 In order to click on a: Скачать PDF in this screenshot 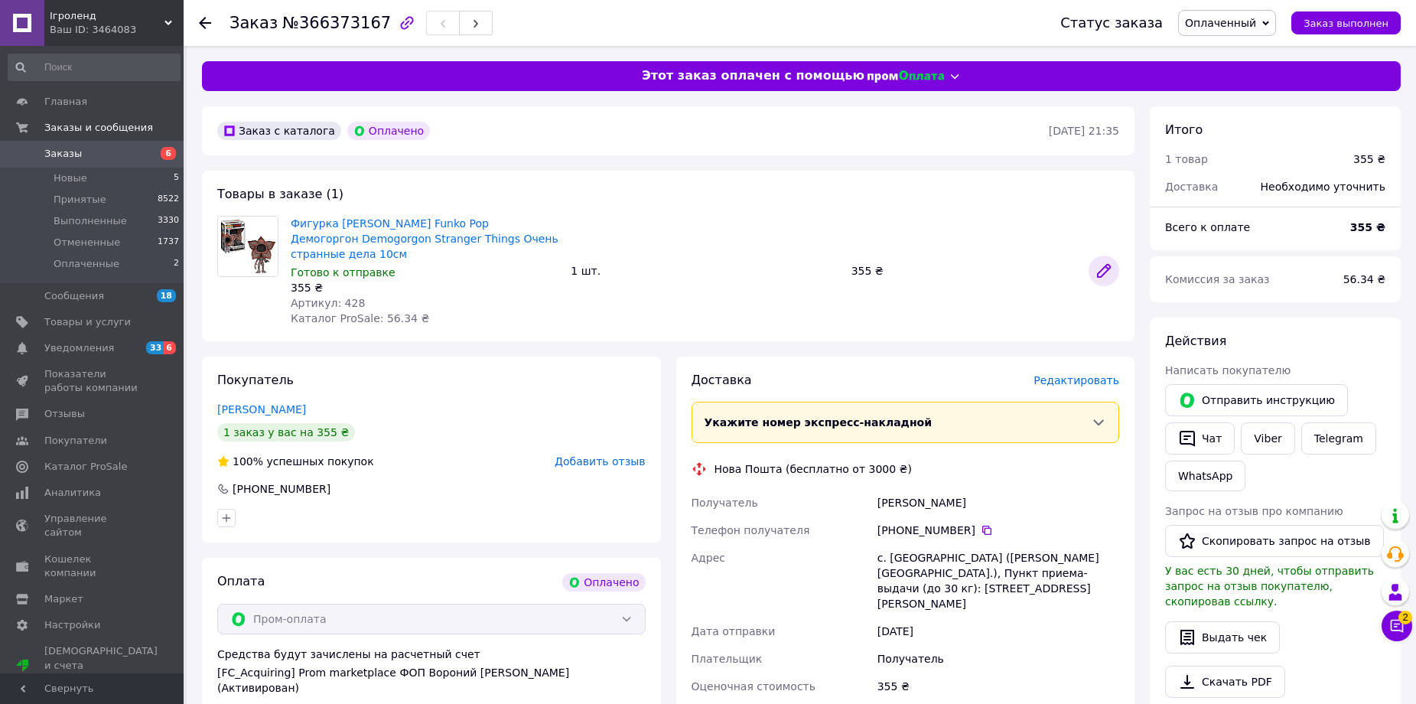, I will do `click(1225, 682)`.